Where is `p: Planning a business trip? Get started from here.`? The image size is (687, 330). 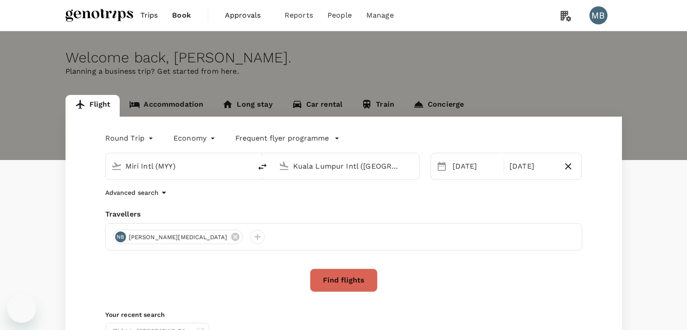 p: Planning a business trip? Get started from here. is located at coordinates (344, 71).